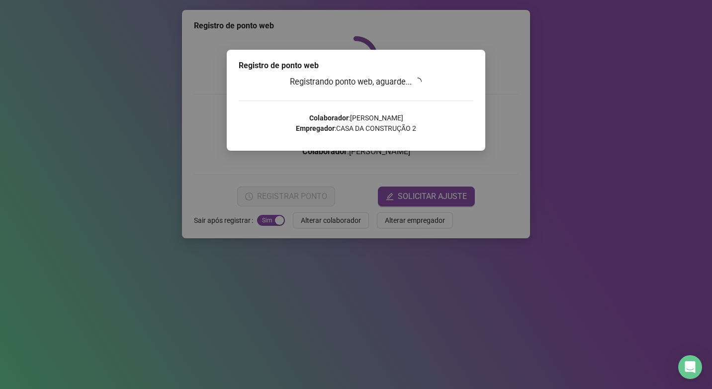 The image size is (712, 389). What do you see at coordinates (690, 367) in the screenshot?
I see `div: Open Intercom Messenger` at bounding box center [690, 367].